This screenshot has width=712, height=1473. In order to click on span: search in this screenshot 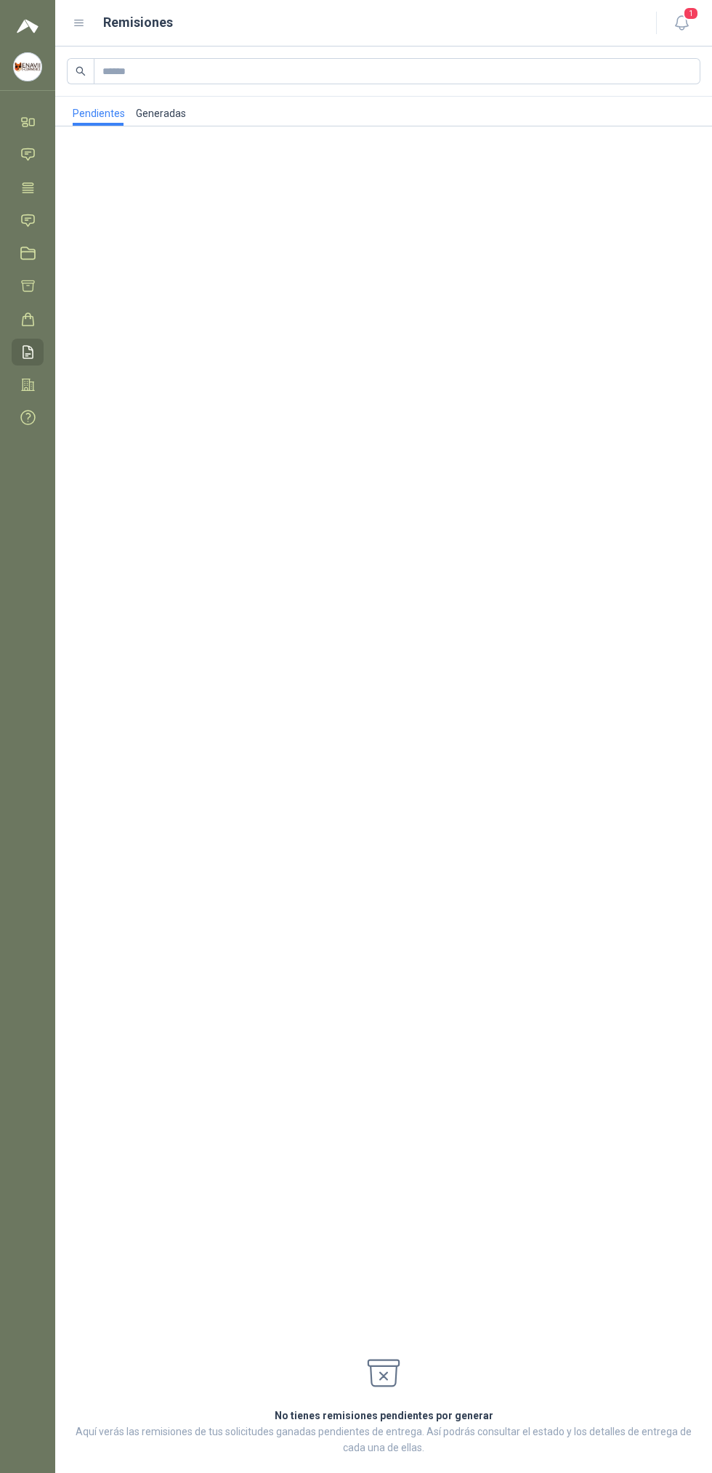, I will do `click(81, 71)`.